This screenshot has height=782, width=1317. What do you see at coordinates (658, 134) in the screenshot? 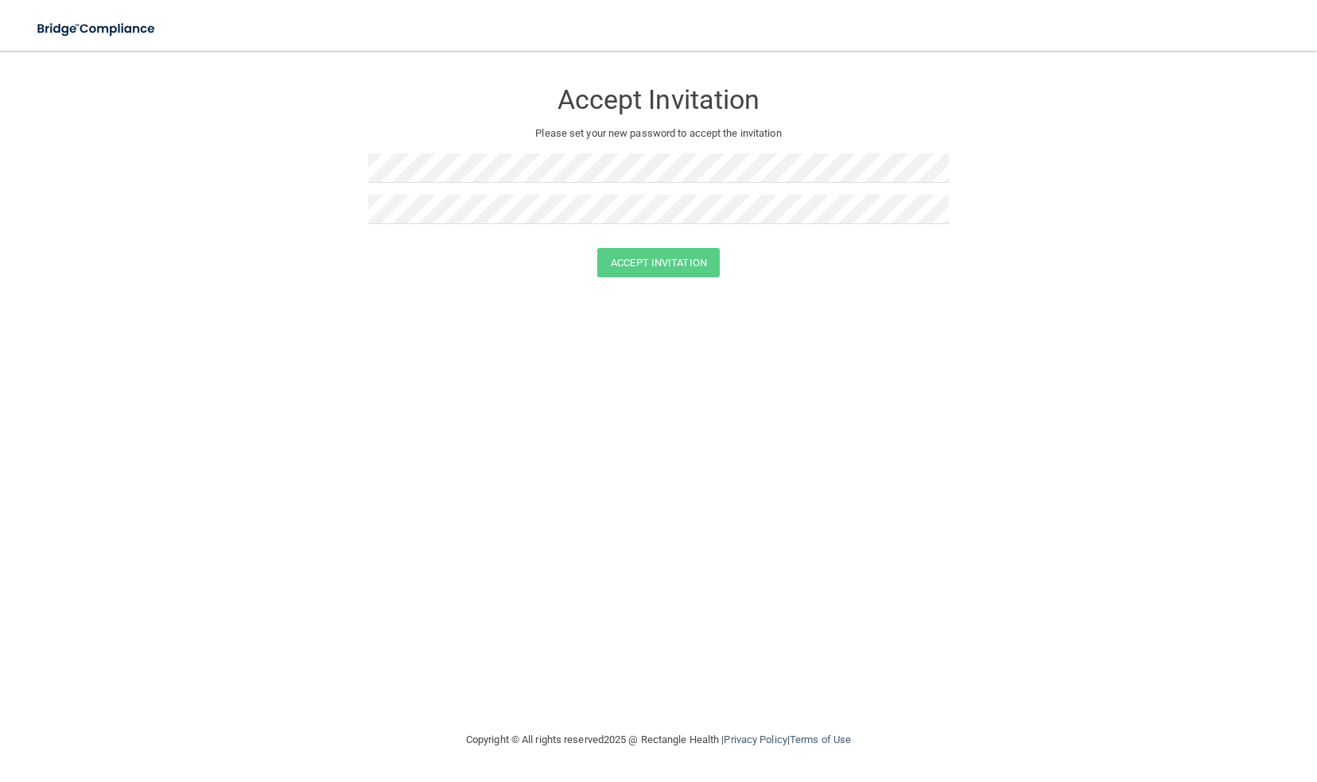
I see `p: Please set your new password to accept the invitation` at bounding box center [658, 134].